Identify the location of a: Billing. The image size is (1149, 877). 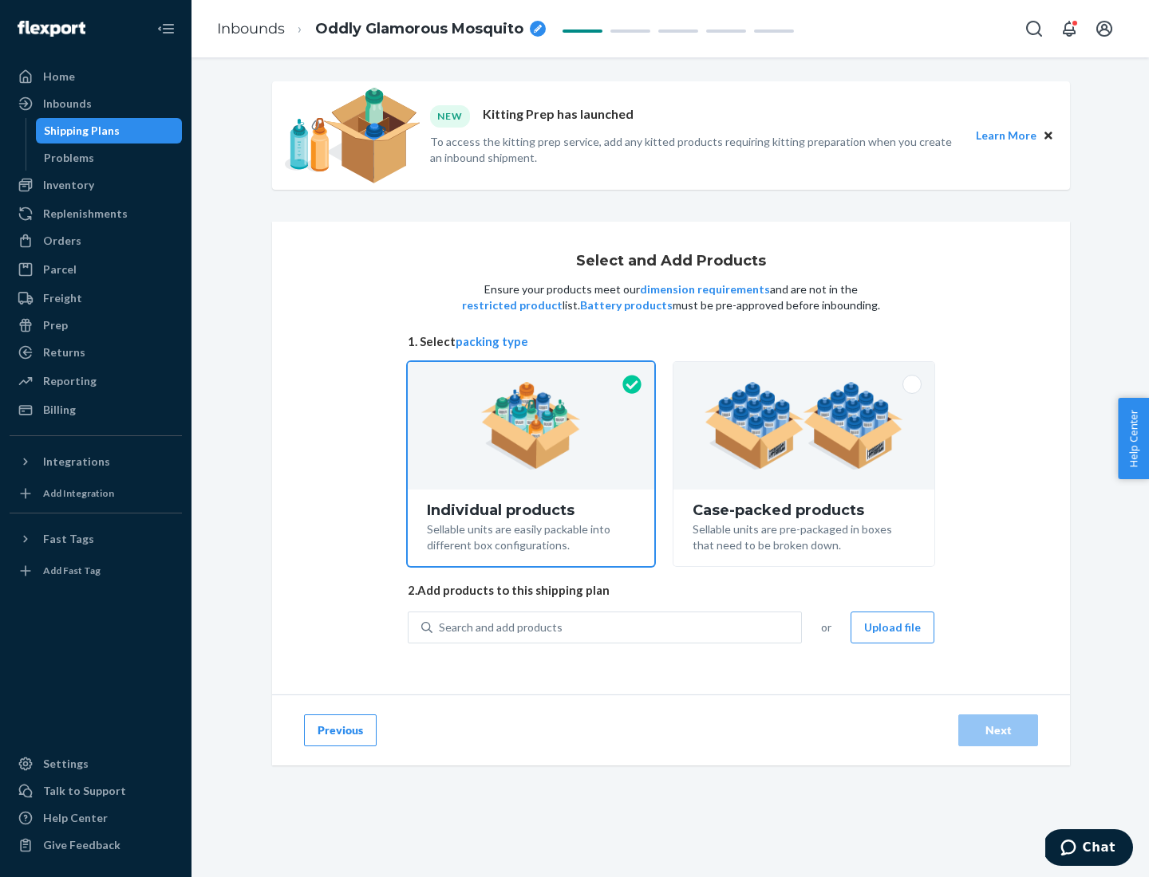
(96, 410).